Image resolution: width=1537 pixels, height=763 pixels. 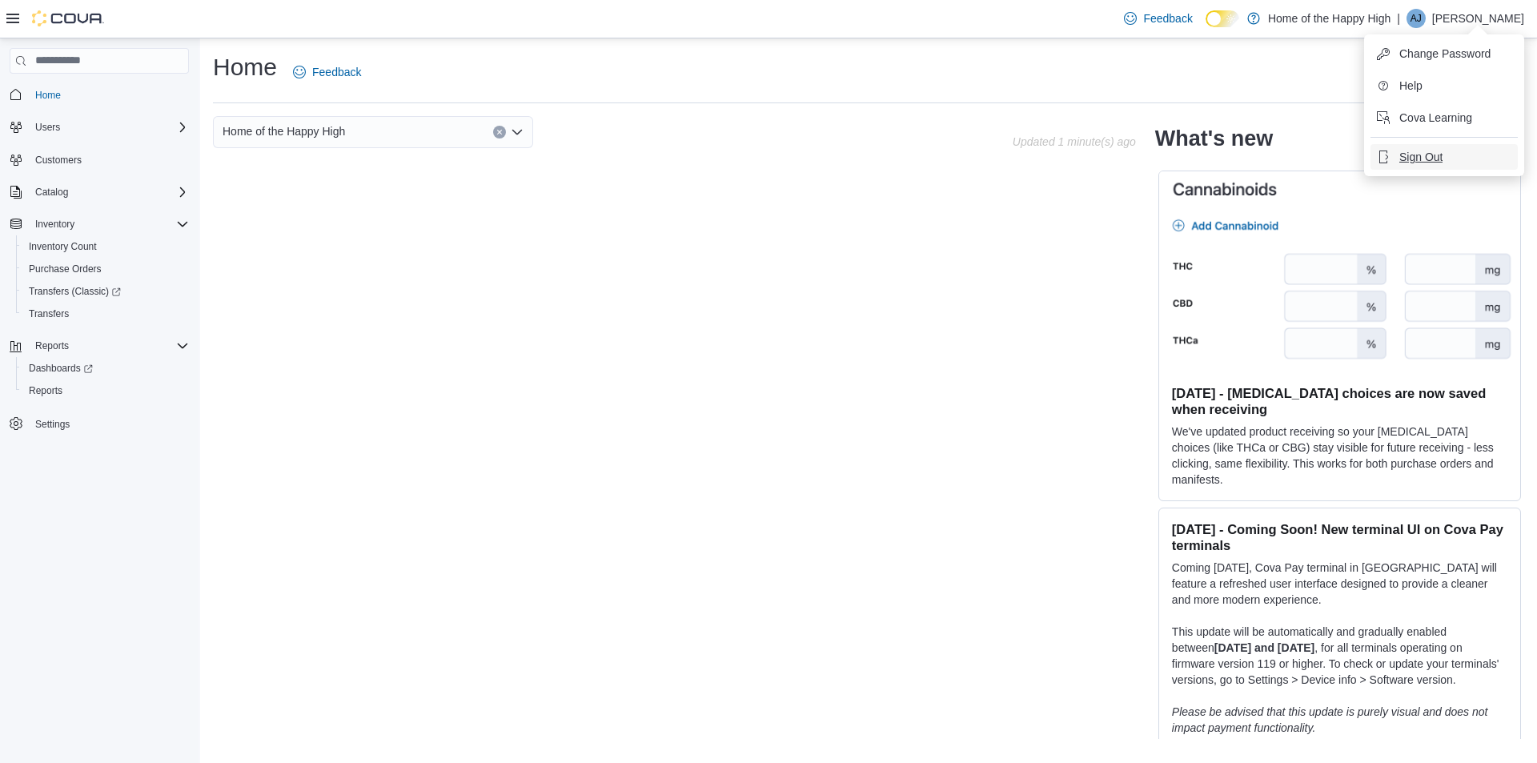 What do you see at coordinates (1074, 142) in the screenshot?
I see `p: Updated 1 minute(s) ago` at bounding box center [1074, 142].